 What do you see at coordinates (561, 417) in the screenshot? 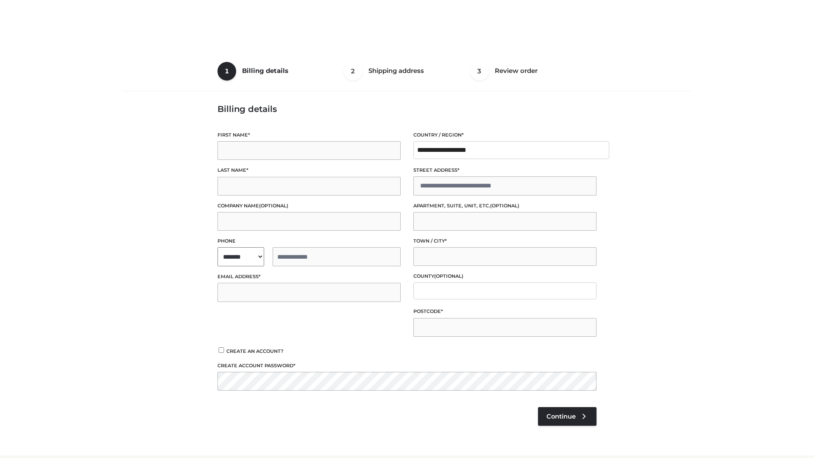
I see `span: Continue` at bounding box center [561, 417].